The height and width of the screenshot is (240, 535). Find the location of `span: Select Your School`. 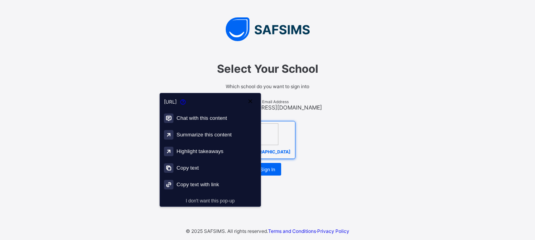

span: Select Your School is located at coordinates (268, 69).